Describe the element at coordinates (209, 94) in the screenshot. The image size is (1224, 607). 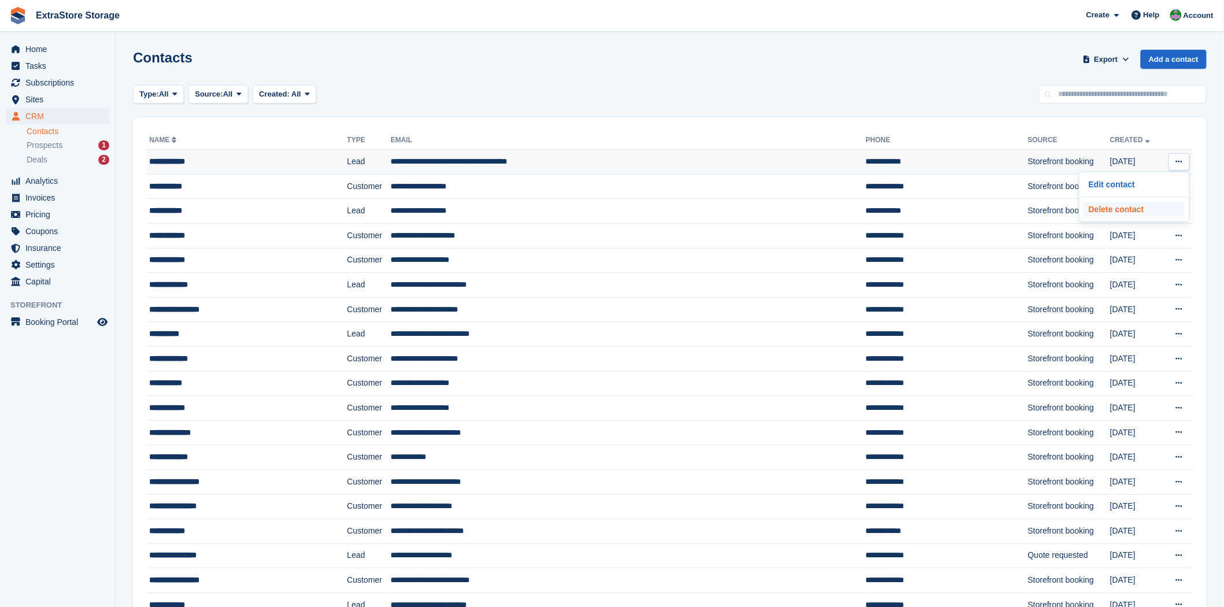
I see `span: Source:` at that location.